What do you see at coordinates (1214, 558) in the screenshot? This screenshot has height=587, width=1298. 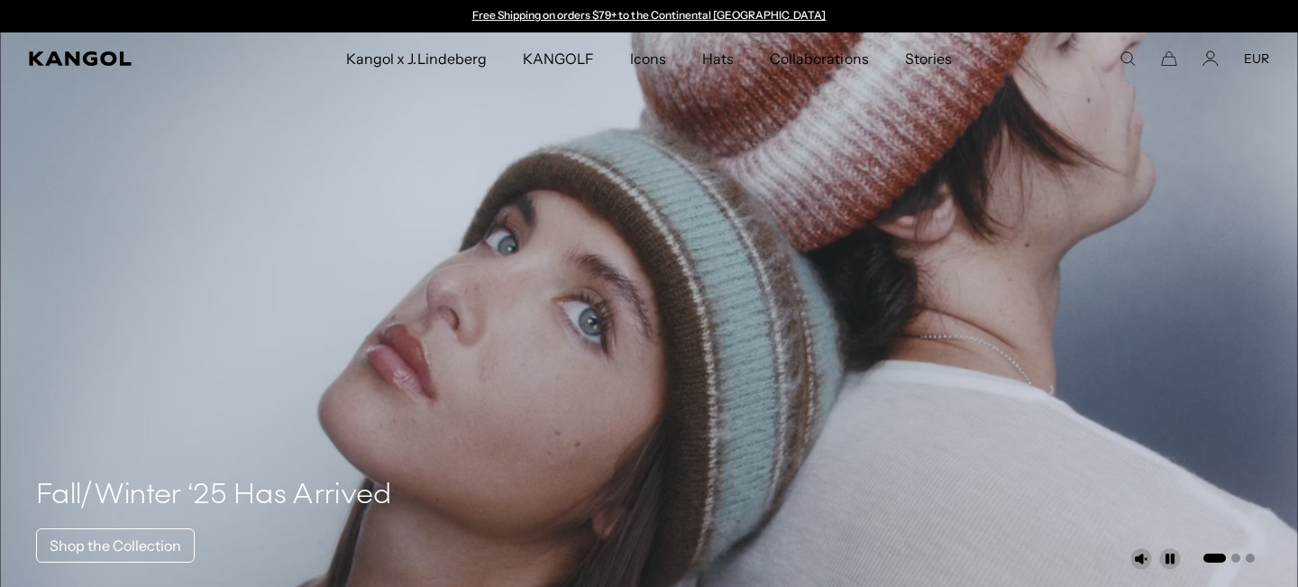 I see `button: Go to slide 1` at bounding box center [1214, 558].